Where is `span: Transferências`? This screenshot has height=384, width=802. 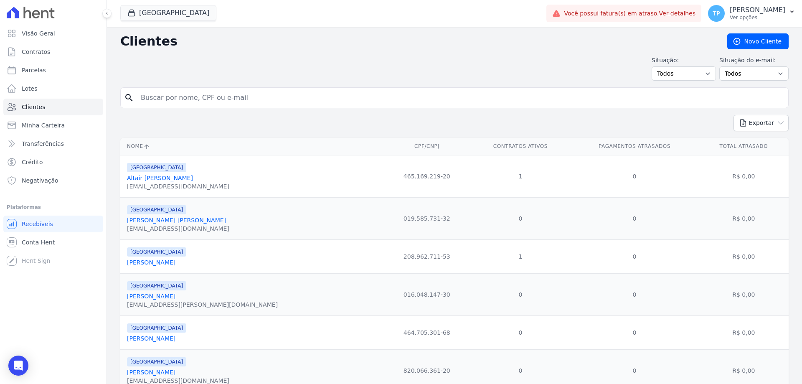 span: Transferências is located at coordinates (43, 144).